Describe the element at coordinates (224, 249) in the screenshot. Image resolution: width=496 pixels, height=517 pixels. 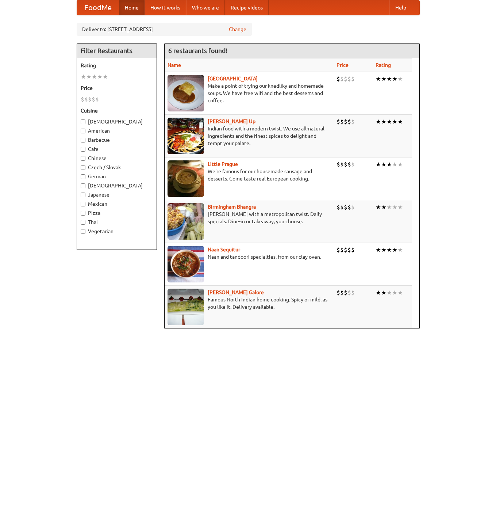
I see `b: Naan Sequitur` at that location.